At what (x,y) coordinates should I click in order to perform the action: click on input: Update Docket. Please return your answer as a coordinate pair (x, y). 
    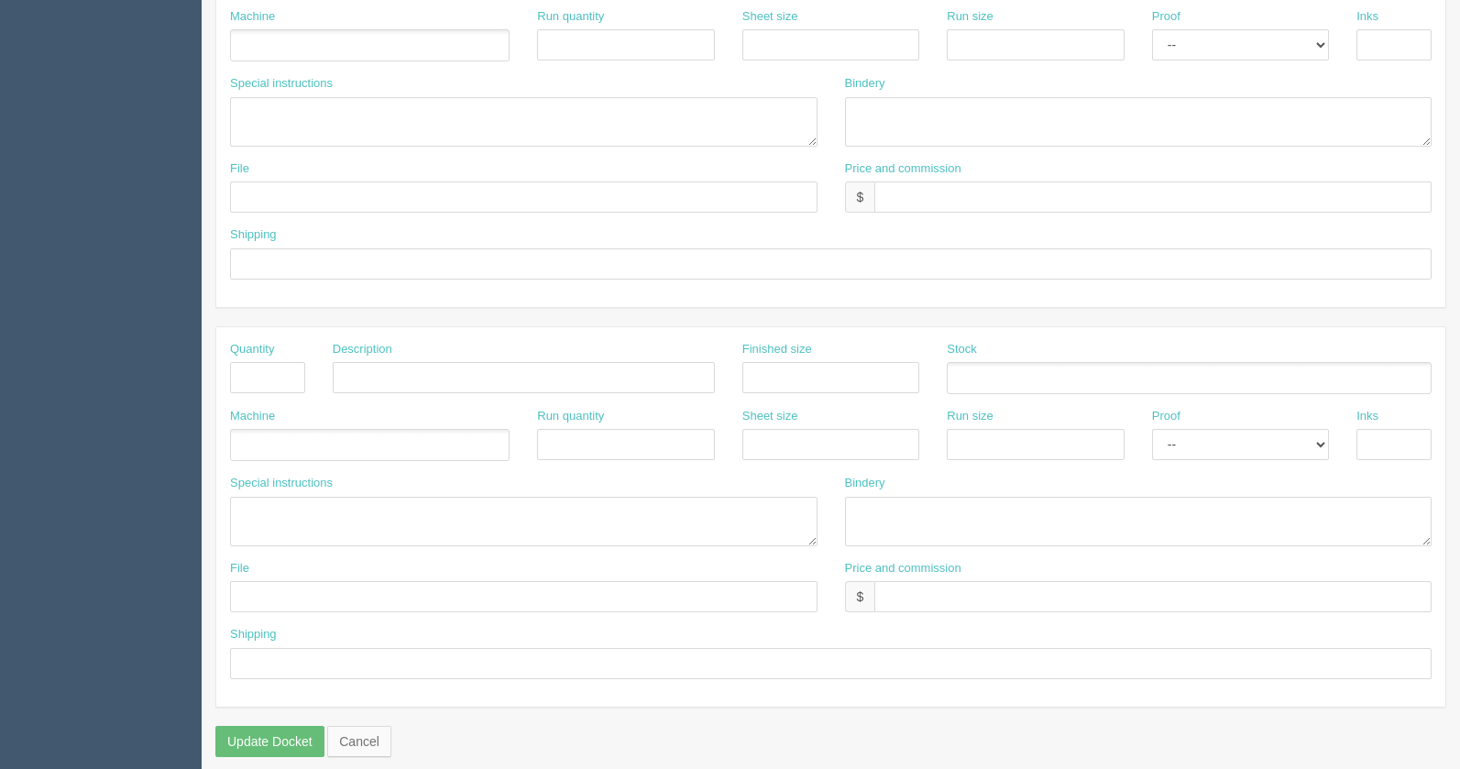
    Looking at the image, I should click on (269, 741).